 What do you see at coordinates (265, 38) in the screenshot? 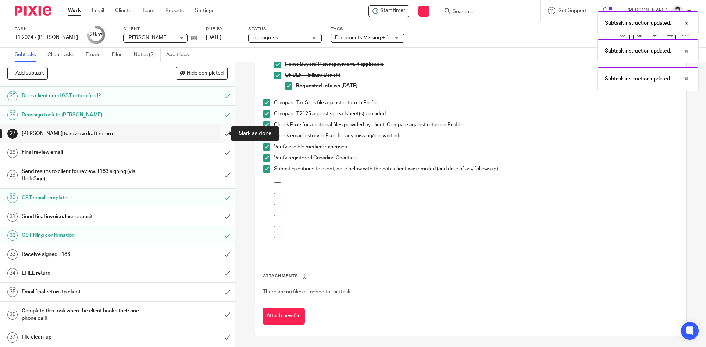
I see `span: In progress` at bounding box center [265, 38].